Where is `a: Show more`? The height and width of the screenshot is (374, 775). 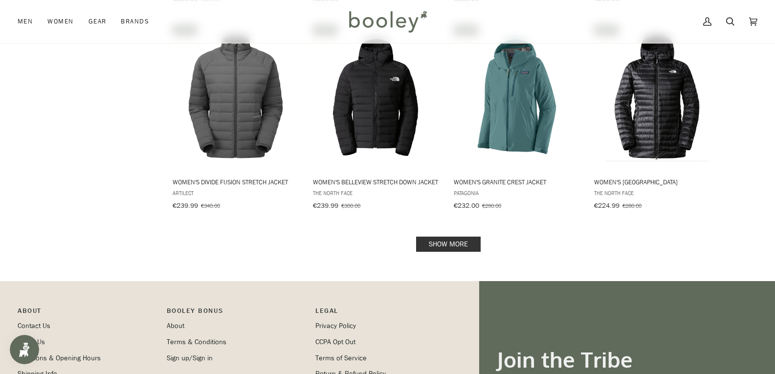
a: Show more is located at coordinates (448, 244).